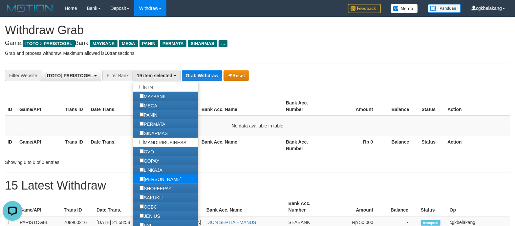 The height and width of the screenshot is (226, 515). I want to click on input: GOPAY, so click(141, 160).